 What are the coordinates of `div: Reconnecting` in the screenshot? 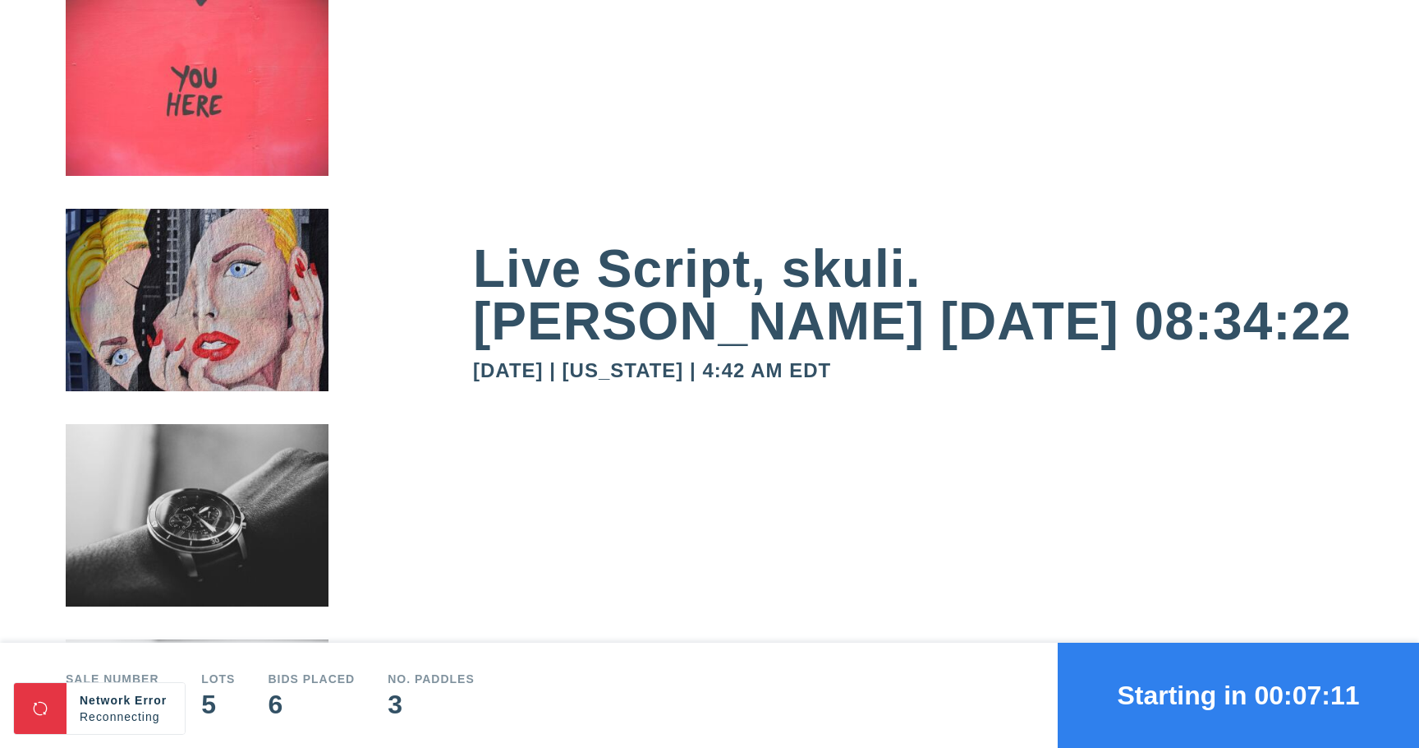 It's located at (126, 716).